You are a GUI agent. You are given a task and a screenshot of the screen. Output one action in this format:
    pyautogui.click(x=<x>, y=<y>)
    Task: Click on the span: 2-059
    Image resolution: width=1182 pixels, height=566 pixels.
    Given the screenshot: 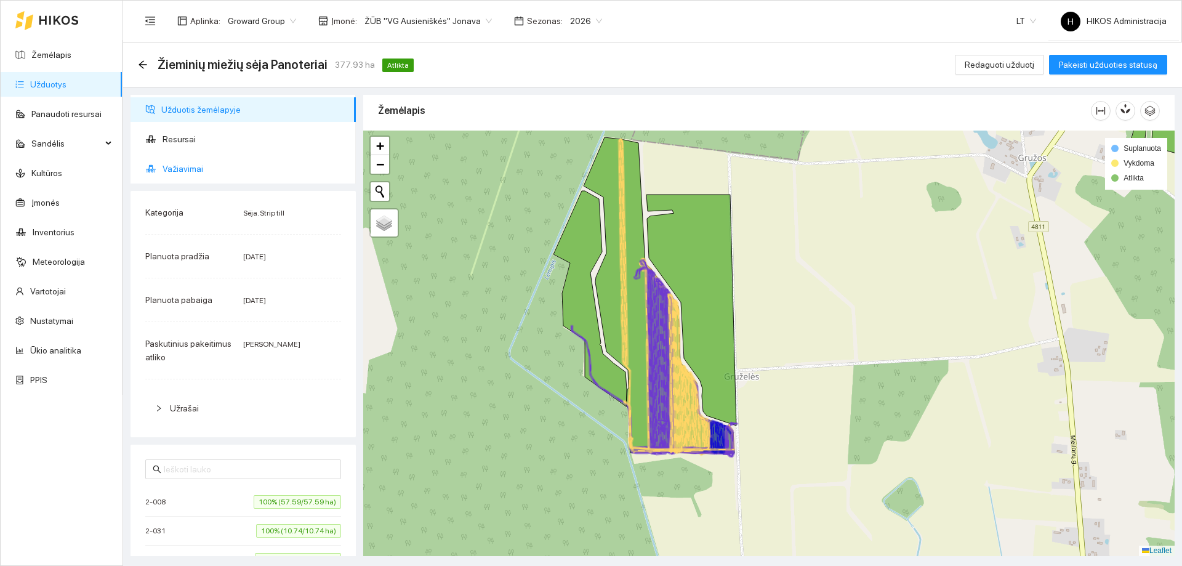 What is the action you would take?
    pyautogui.click(x=159, y=559)
    